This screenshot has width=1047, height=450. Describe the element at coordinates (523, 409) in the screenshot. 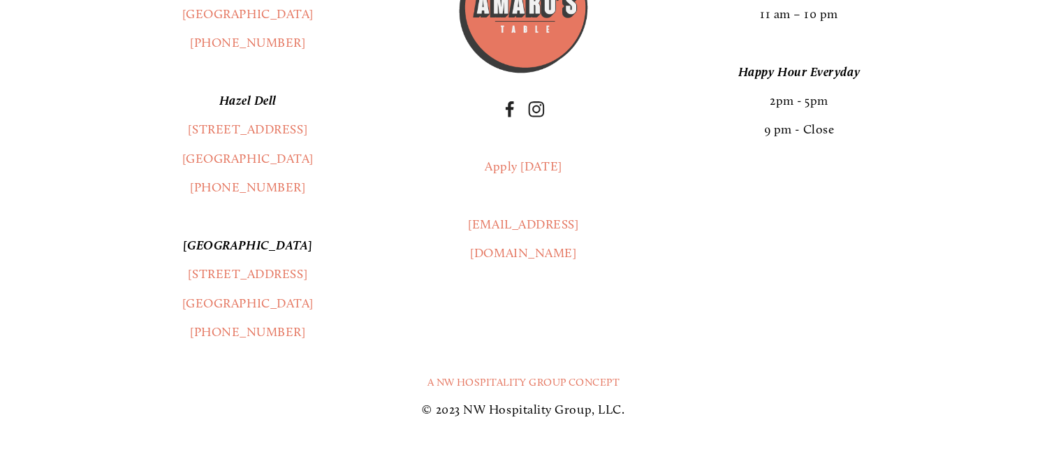

I see `p: © 2023 NW Hospitality Group, LLC.` at that location.